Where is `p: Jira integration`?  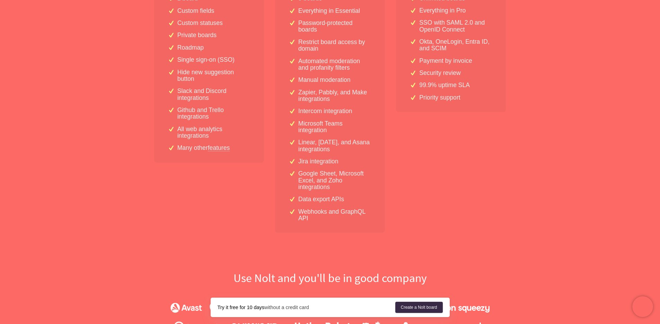
p: Jira integration is located at coordinates (318, 161).